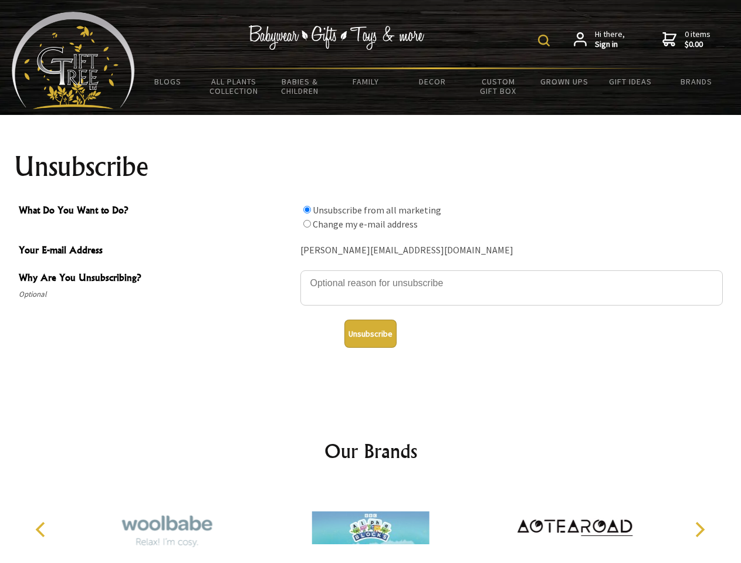  I want to click on img: product search, so click(544, 40).